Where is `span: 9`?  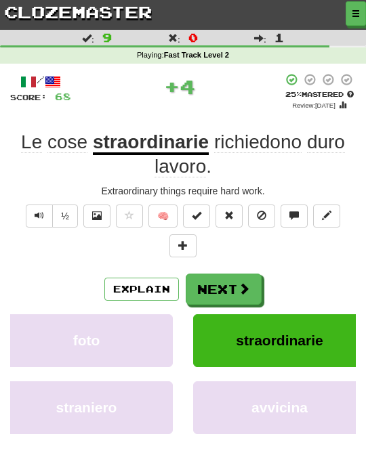
span: 9 is located at coordinates (107, 37).